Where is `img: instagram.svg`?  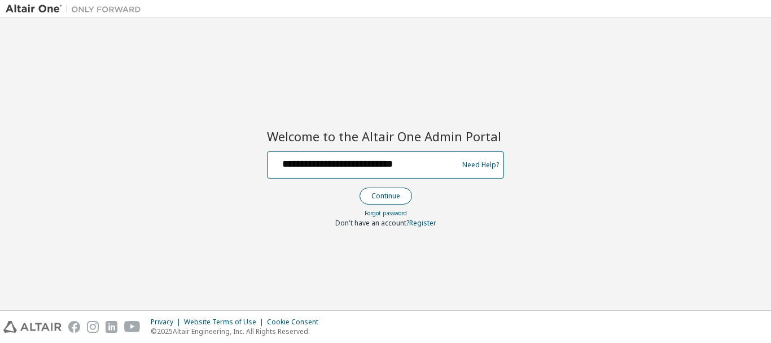
img: instagram.svg is located at coordinates (93, 326).